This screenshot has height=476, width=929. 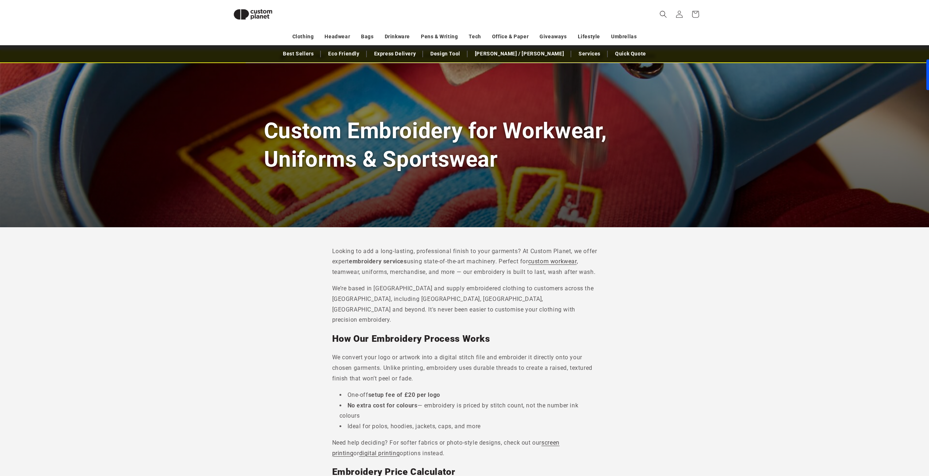 What do you see at coordinates (380, 453) in the screenshot?
I see `a: digital printing` at bounding box center [380, 453].